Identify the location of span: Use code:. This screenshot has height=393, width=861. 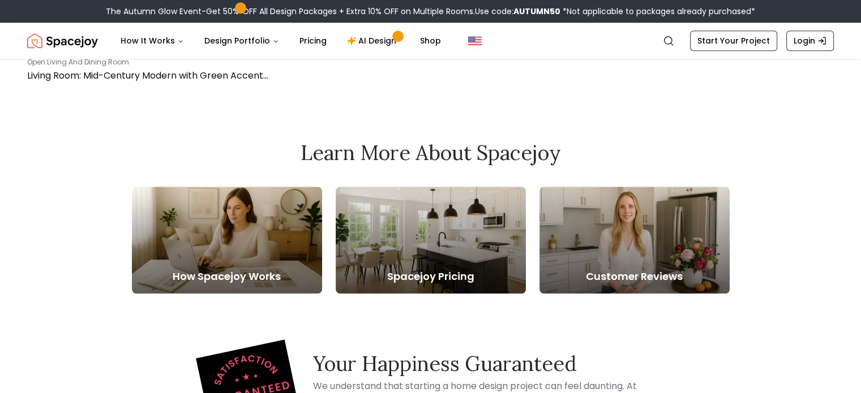
(517, 11).